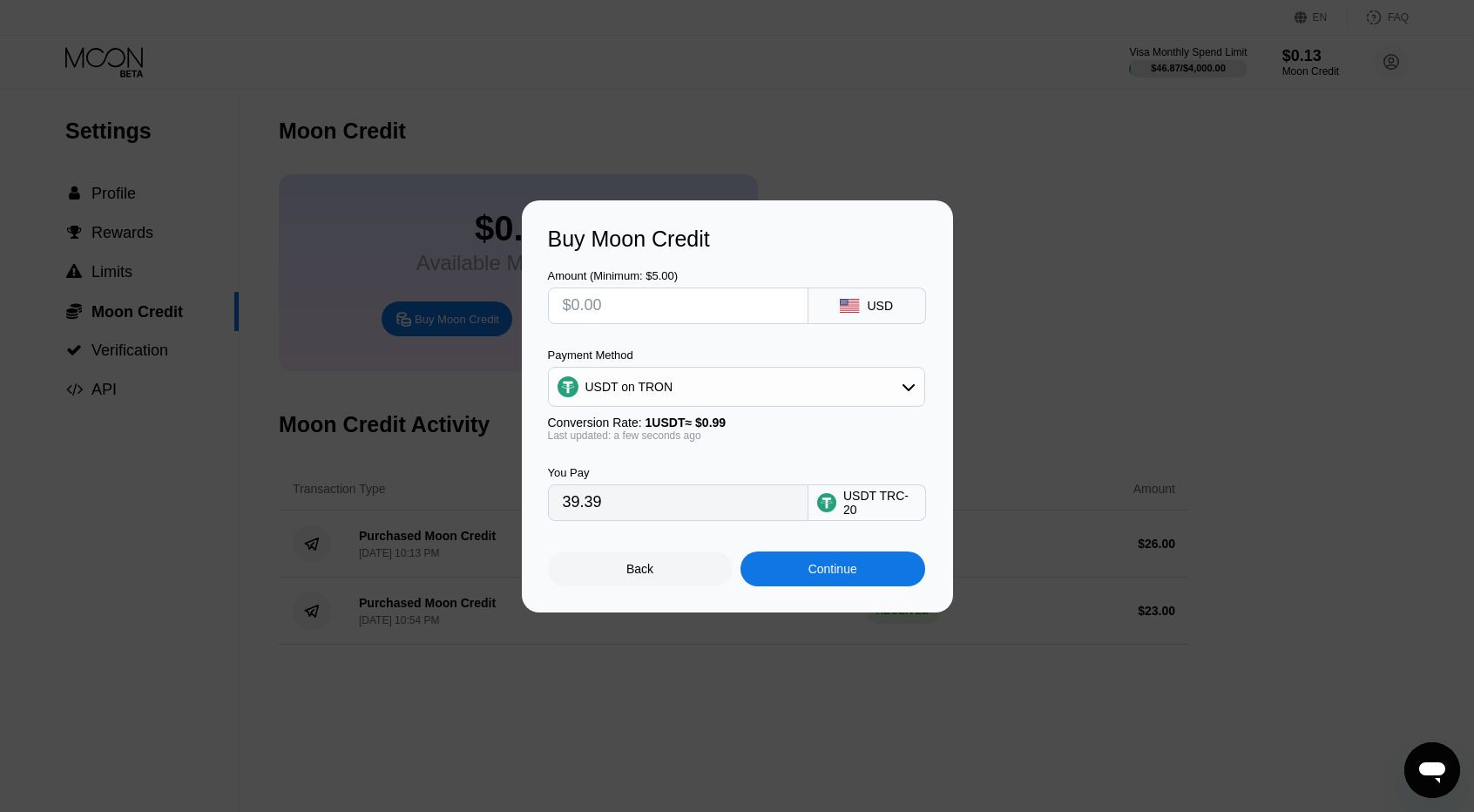  What do you see at coordinates (678, 306) in the screenshot?
I see `input: $0.00` at bounding box center [678, 306].